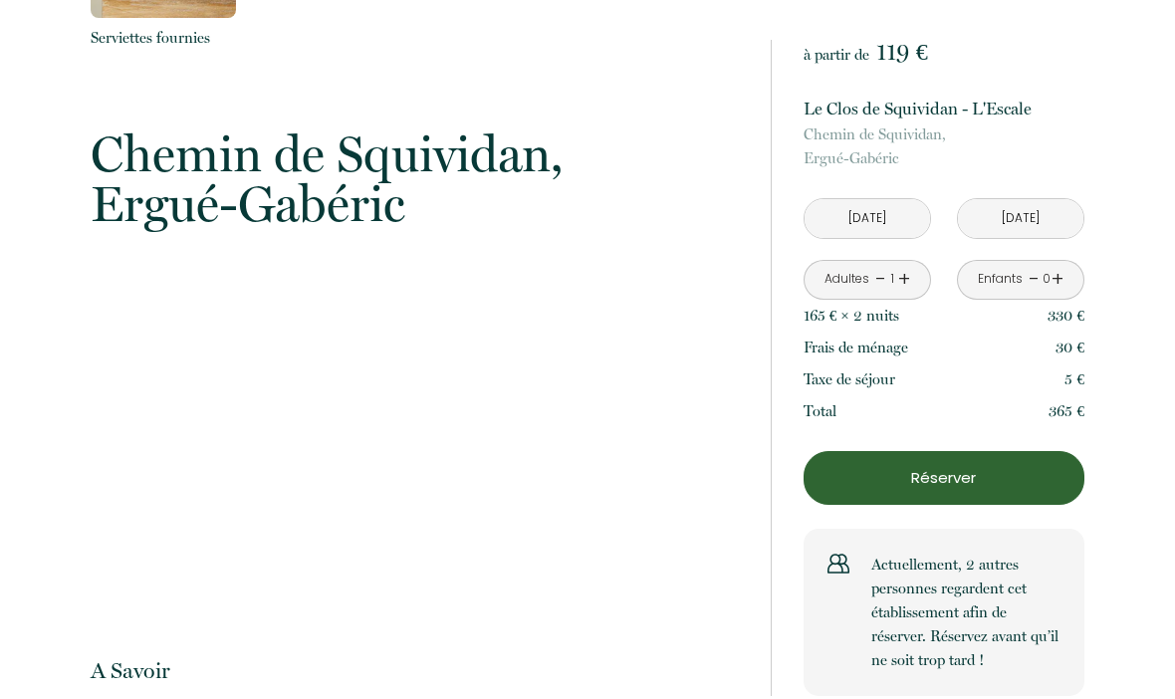  Describe the element at coordinates (944, 478) in the screenshot. I see `p: Réserver` at that location.